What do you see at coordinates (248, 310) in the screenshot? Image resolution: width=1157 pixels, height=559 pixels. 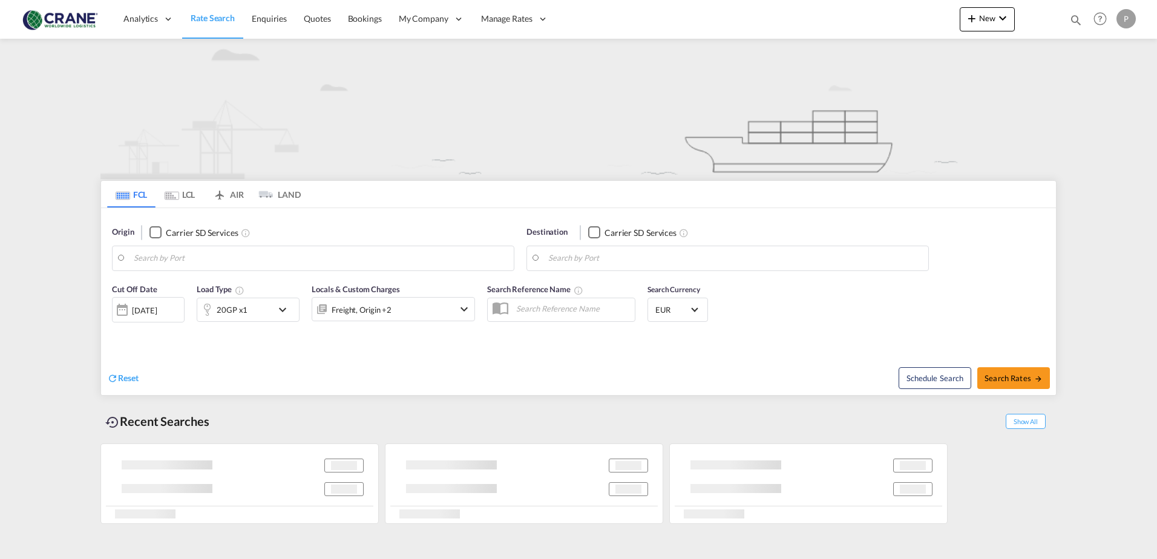 I see `div: 20GP x1icon-chevron-down` at bounding box center [248, 310].